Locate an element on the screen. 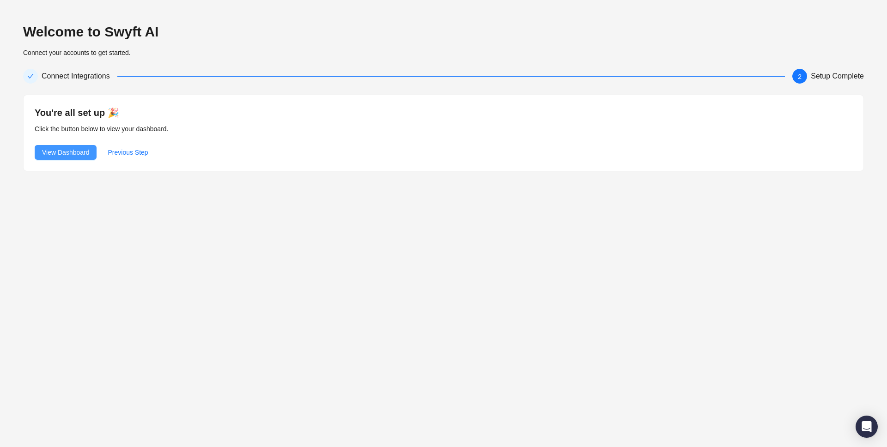 This screenshot has width=887, height=447. span: View Dashboard is located at coordinates (66, 153).